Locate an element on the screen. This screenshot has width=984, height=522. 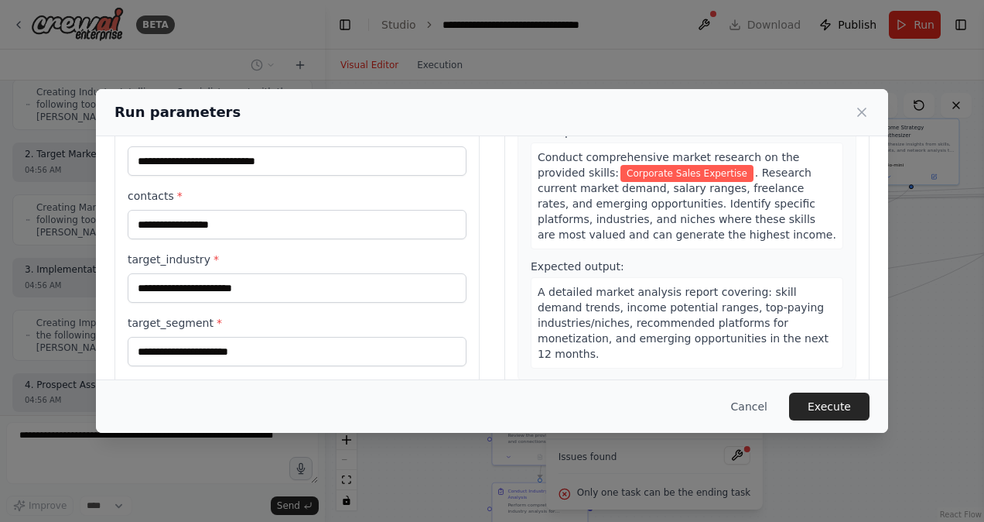
span: Conduct comprehensive market research on the provided skills: is located at coordinates (669, 165).